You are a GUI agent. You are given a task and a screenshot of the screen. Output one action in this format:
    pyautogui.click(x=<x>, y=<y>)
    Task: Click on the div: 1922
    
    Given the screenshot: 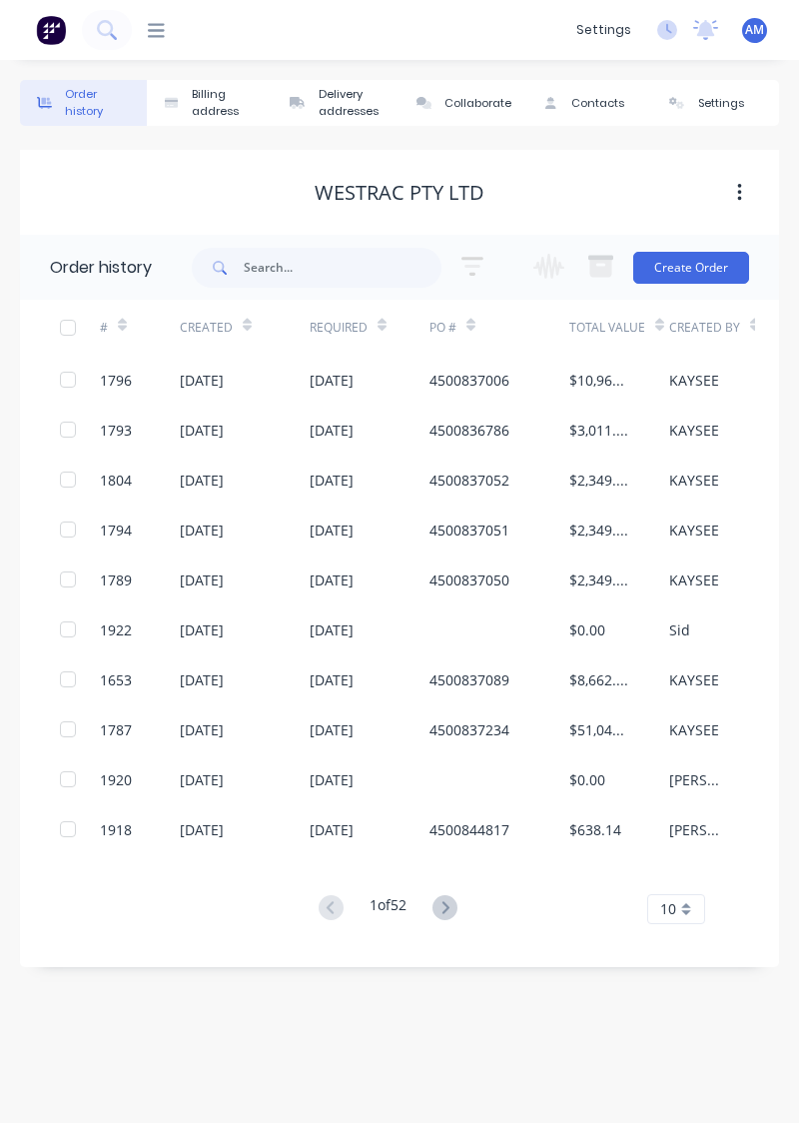 What is the action you would take?
    pyautogui.click(x=116, y=629)
    